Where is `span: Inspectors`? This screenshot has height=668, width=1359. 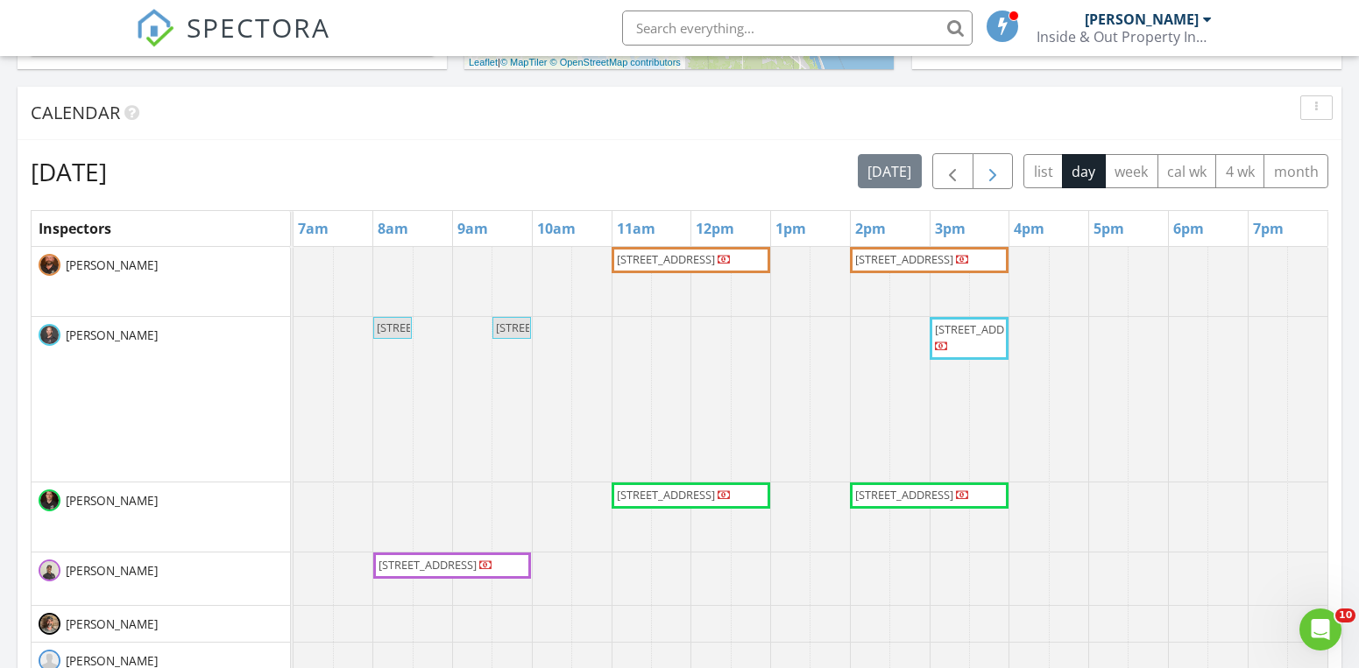 span: Inspectors is located at coordinates (74, 229).